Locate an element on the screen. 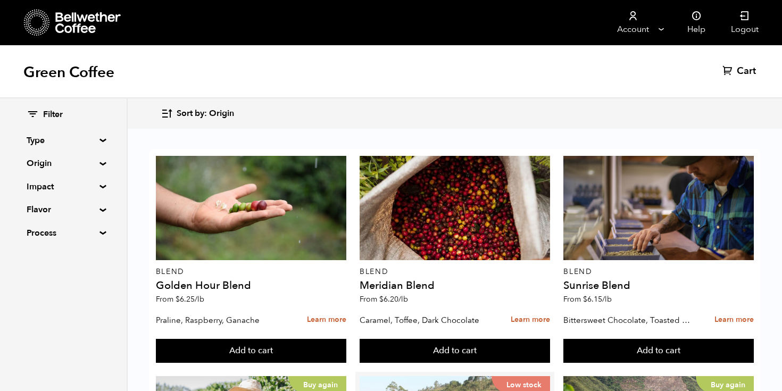  h1: Green Coffee is located at coordinates (69, 72).